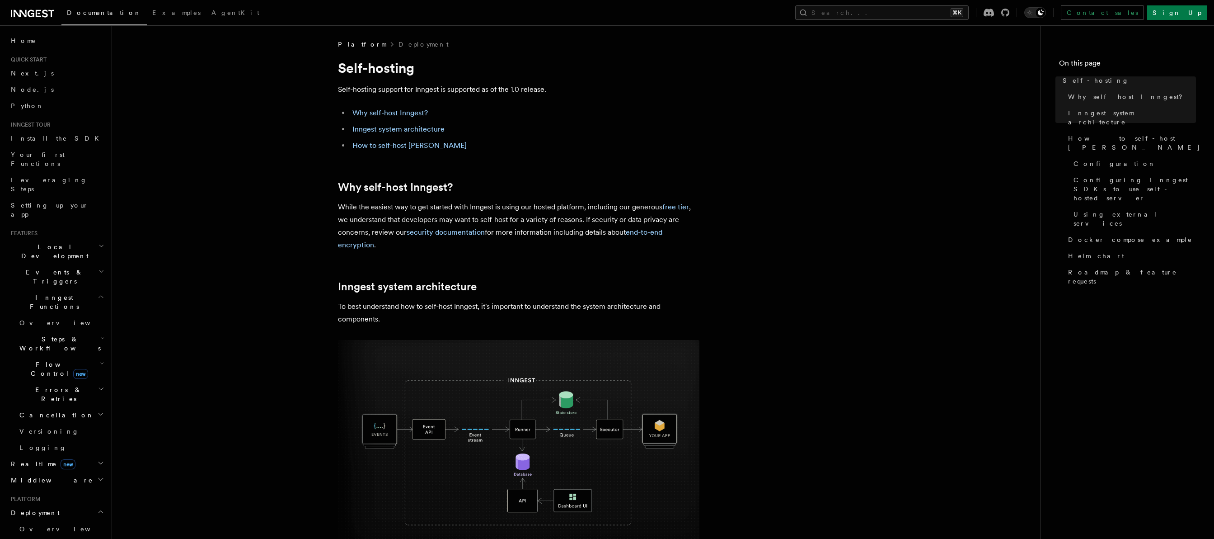 The height and width of the screenshot is (539, 1214). What do you see at coordinates (27, 106) in the screenshot?
I see `span: Python` at bounding box center [27, 106].